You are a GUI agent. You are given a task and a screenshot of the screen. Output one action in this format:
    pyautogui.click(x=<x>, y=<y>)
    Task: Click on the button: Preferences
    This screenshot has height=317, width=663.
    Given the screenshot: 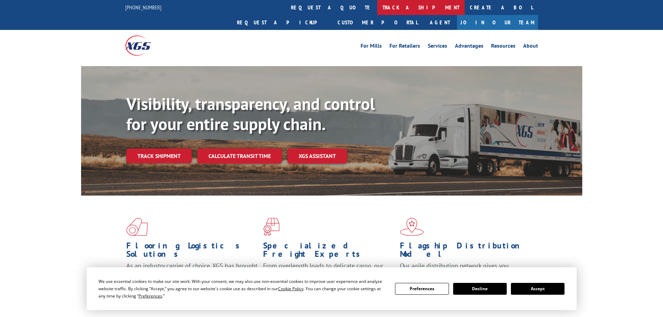 What is the action you would take?
    pyautogui.click(x=422, y=289)
    